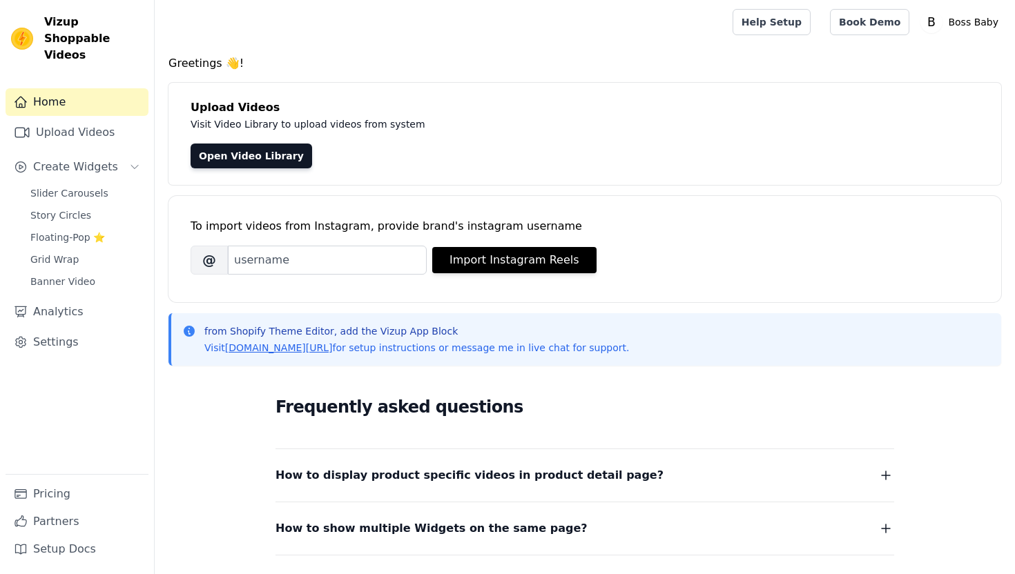 The width and height of the screenshot is (1015, 574). Describe the element at coordinates (251, 156) in the screenshot. I see `a: Open Video Library` at that location.